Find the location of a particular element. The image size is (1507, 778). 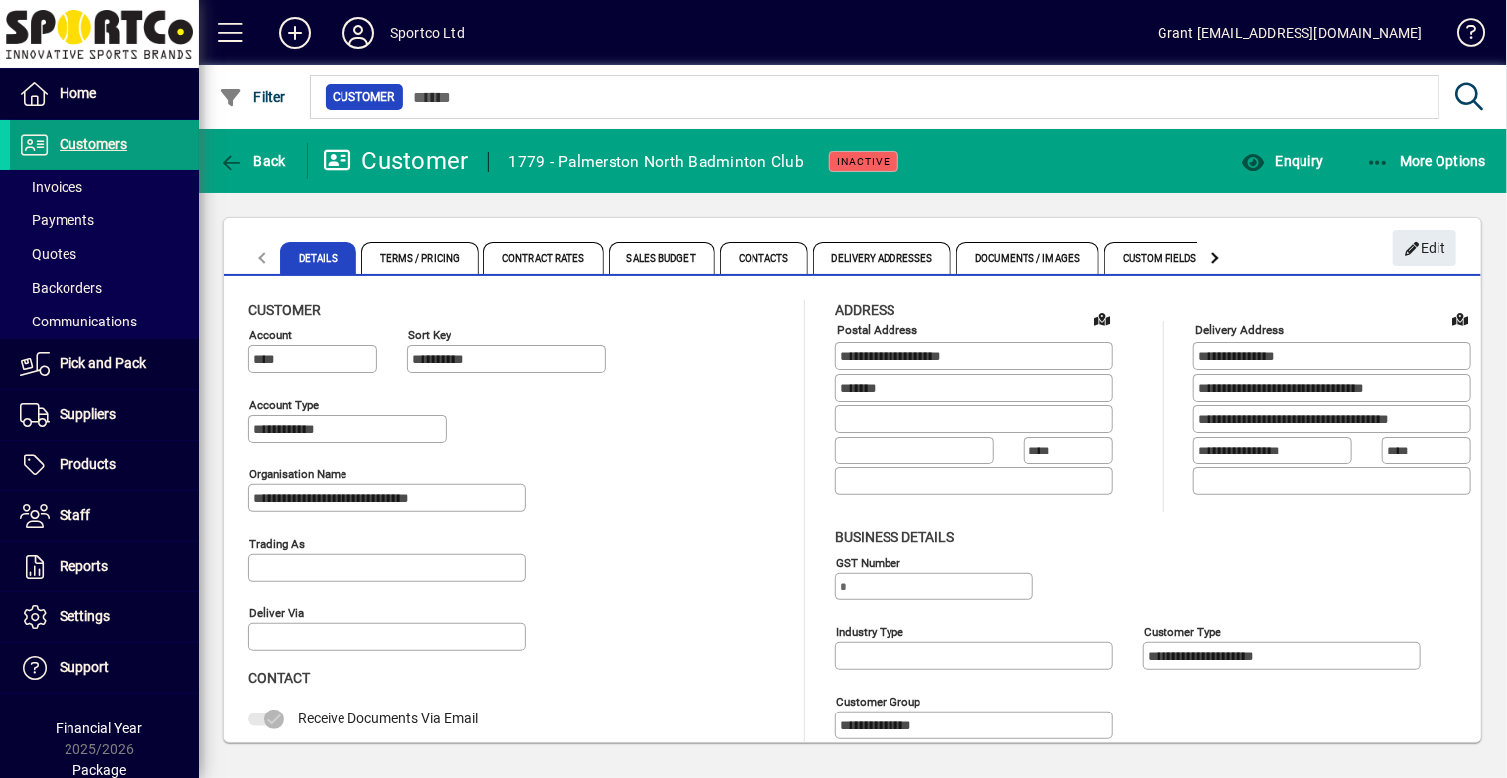

span: Payments is located at coordinates (57, 220).